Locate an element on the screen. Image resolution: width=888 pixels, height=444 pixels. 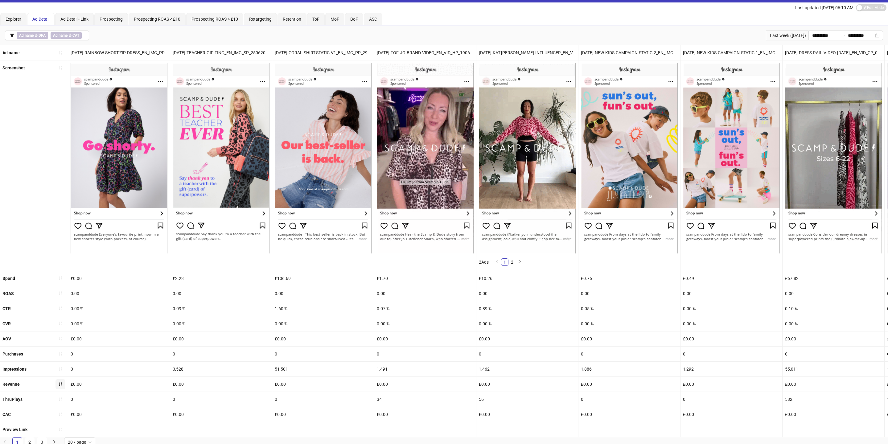
li: Previous Page is located at coordinates (498, 262).